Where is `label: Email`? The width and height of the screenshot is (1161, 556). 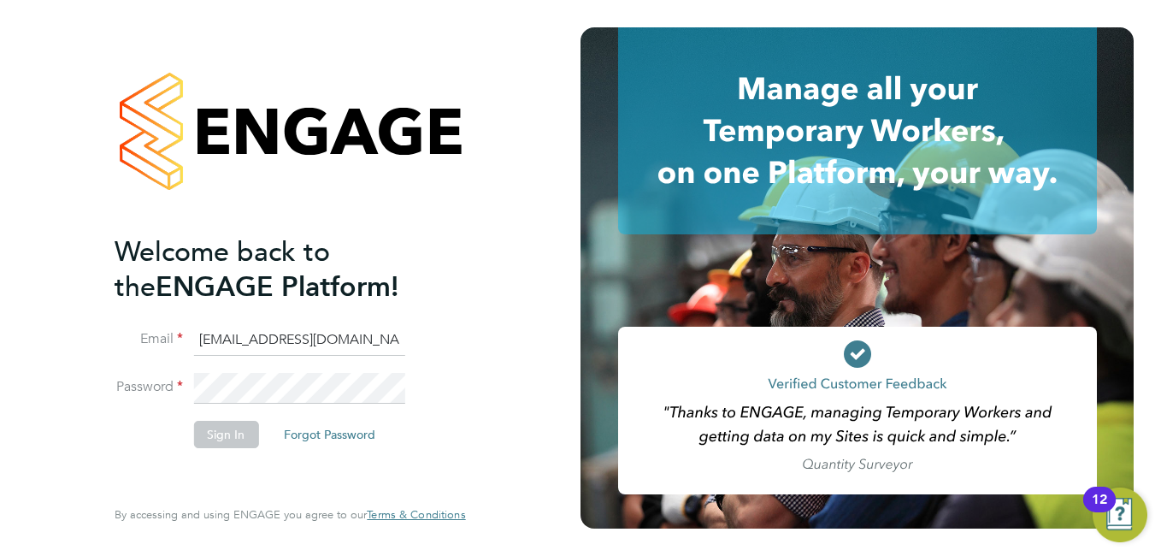 label: Email is located at coordinates (149, 338).